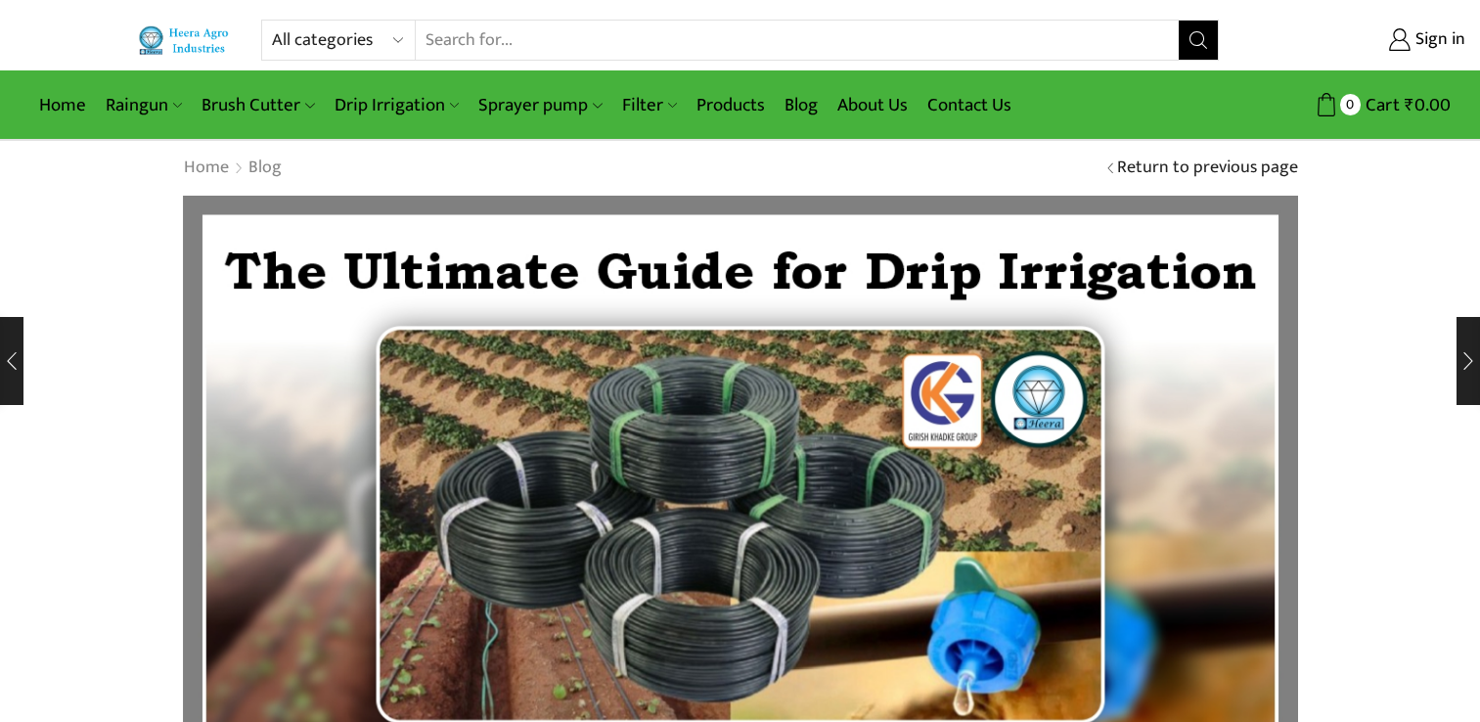 This screenshot has width=1480, height=722. Describe the element at coordinates (1438, 40) in the screenshot. I see `span: Sign in` at that location.